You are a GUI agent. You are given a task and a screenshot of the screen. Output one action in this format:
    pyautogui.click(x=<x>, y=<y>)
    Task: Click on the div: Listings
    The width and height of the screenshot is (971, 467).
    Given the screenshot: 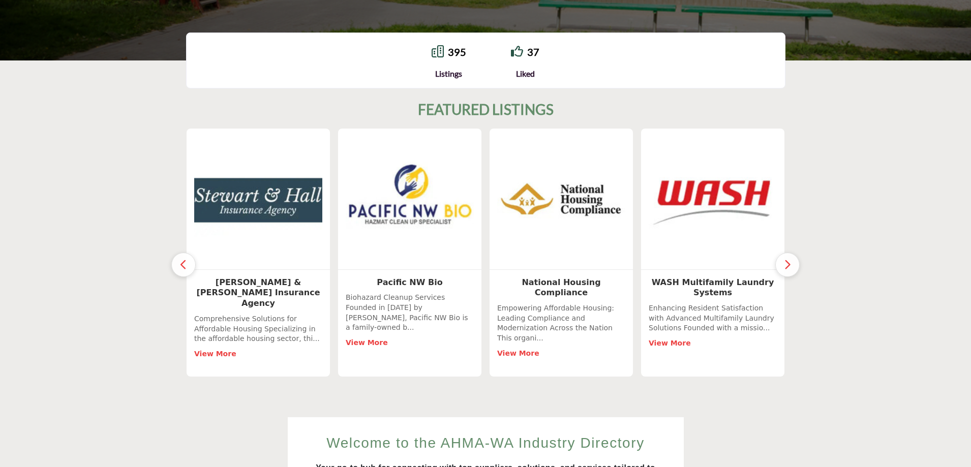 What is the action you would take?
    pyautogui.click(x=449, y=74)
    